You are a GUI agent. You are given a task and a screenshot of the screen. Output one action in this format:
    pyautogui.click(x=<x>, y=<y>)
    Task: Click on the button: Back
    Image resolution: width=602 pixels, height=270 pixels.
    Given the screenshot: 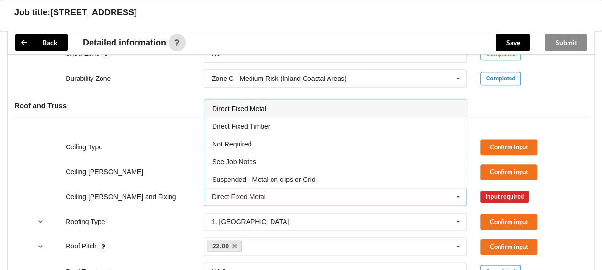 What is the action you would take?
    pyautogui.click(x=41, y=43)
    